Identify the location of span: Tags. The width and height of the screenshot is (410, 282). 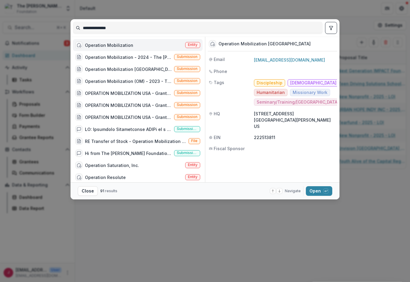
(219, 82).